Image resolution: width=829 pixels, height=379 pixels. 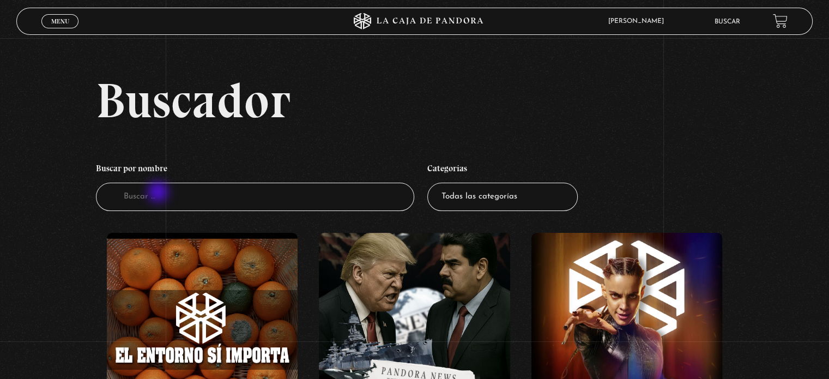 I want to click on h2: Buscador, so click(x=454, y=100).